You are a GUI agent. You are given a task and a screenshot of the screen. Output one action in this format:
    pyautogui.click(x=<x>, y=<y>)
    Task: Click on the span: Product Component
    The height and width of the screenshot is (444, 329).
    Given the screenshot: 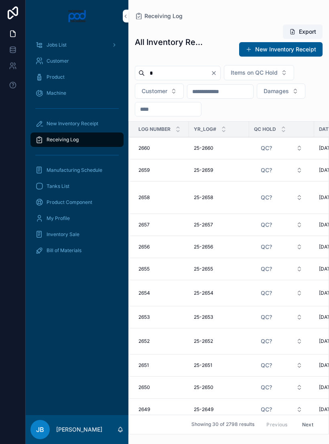 What is the action you would take?
    pyautogui.click(x=69, y=202)
    